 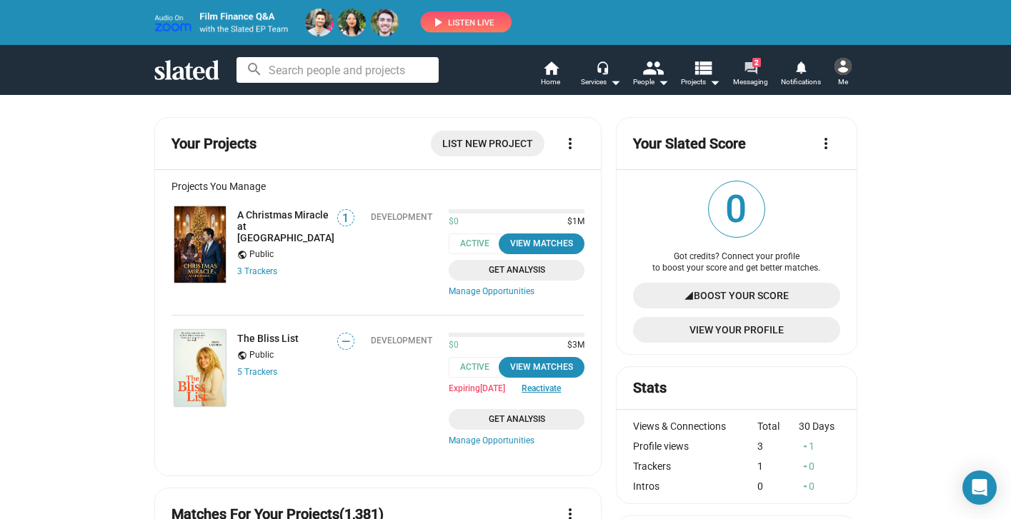 I want to click on div: Services, so click(x=601, y=82).